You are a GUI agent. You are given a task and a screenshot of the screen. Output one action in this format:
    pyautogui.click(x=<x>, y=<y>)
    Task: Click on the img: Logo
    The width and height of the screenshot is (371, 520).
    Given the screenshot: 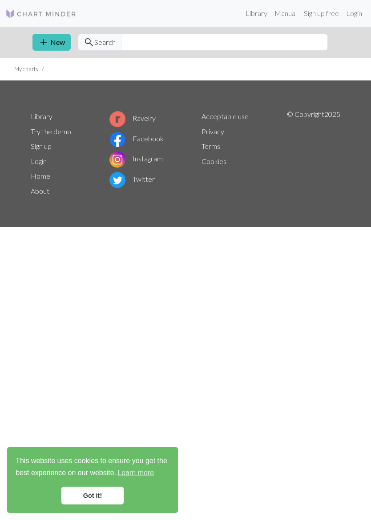 What is the action you would take?
    pyautogui.click(x=41, y=14)
    